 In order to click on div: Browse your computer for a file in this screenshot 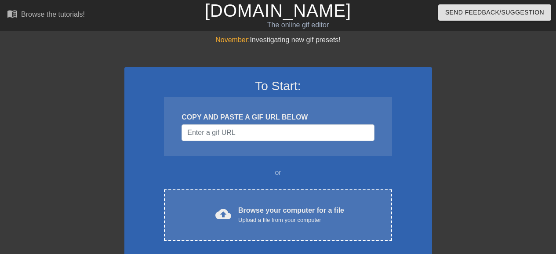, I will do `click(291, 215)`.